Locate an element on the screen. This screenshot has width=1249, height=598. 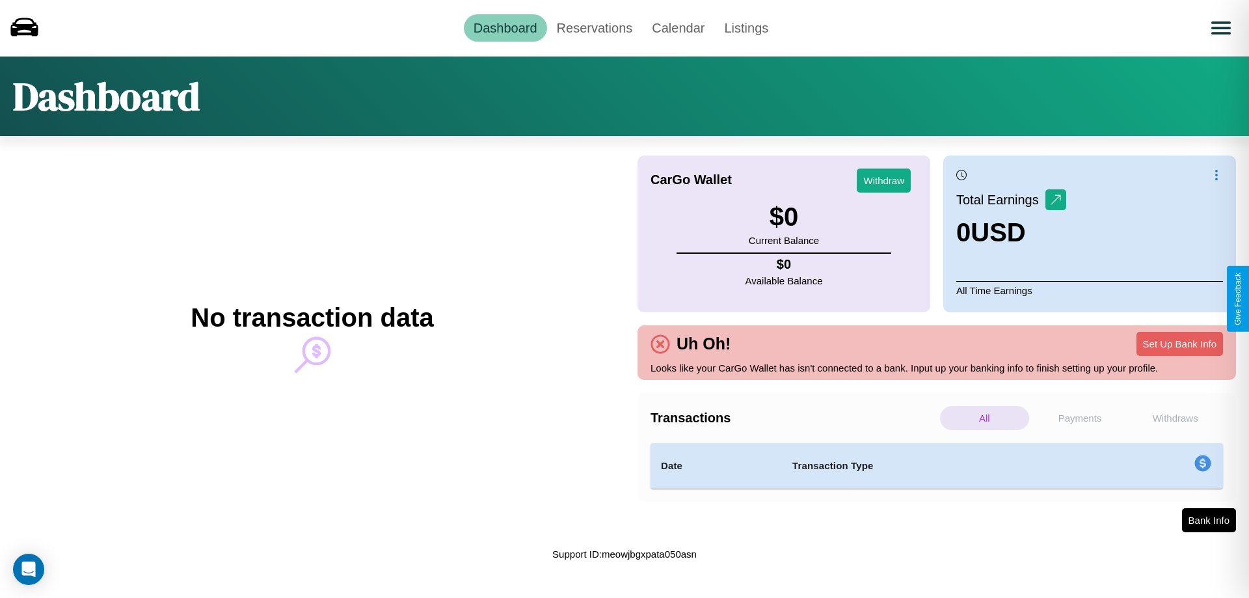
p: Support ID: meowjbgxpata050asn is located at coordinates (625, 554).